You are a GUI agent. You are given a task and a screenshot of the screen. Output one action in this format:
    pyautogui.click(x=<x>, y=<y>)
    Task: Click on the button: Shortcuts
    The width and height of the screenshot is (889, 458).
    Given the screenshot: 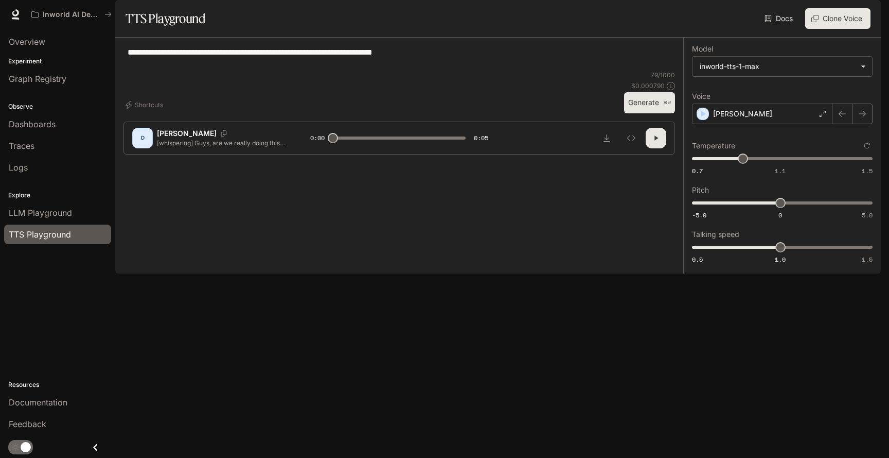 What is the action you would take?
    pyautogui.click(x=145, y=105)
    